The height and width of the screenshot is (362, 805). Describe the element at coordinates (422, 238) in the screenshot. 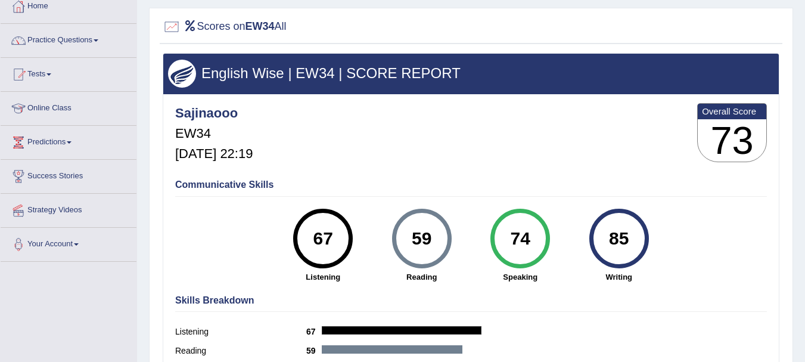

I see `div: 59` at that location.